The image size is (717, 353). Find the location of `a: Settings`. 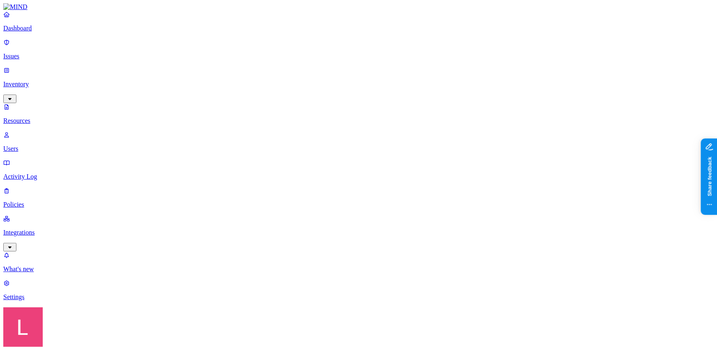

a: Settings is located at coordinates (358, 290).